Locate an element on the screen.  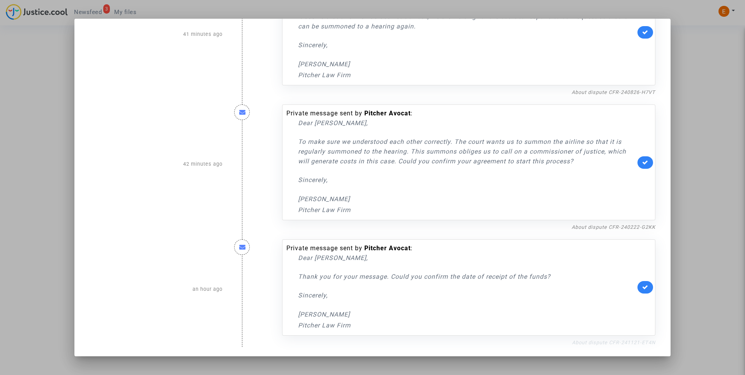
a: About dispute CFR-240222-G2KK is located at coordinates (613, 227).